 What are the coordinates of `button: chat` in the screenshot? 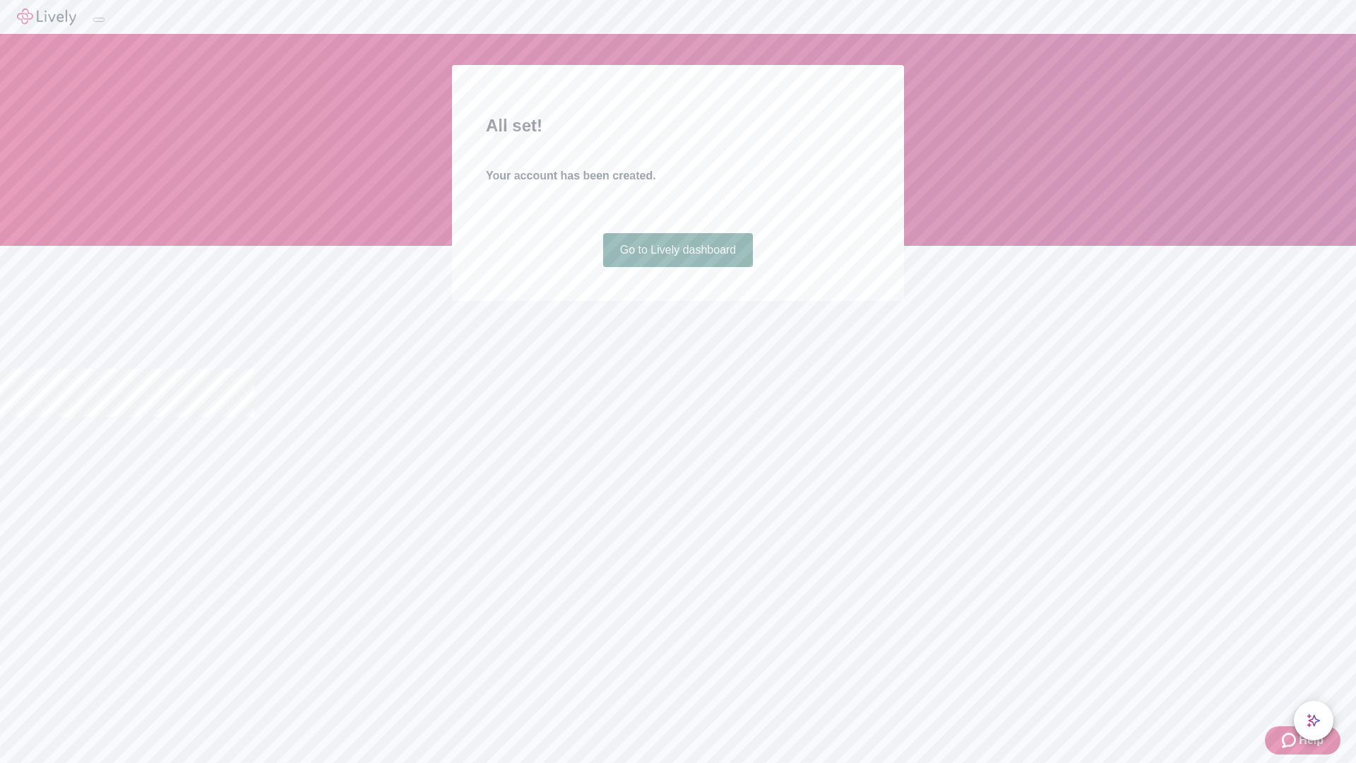 It's located at (1313, 720).